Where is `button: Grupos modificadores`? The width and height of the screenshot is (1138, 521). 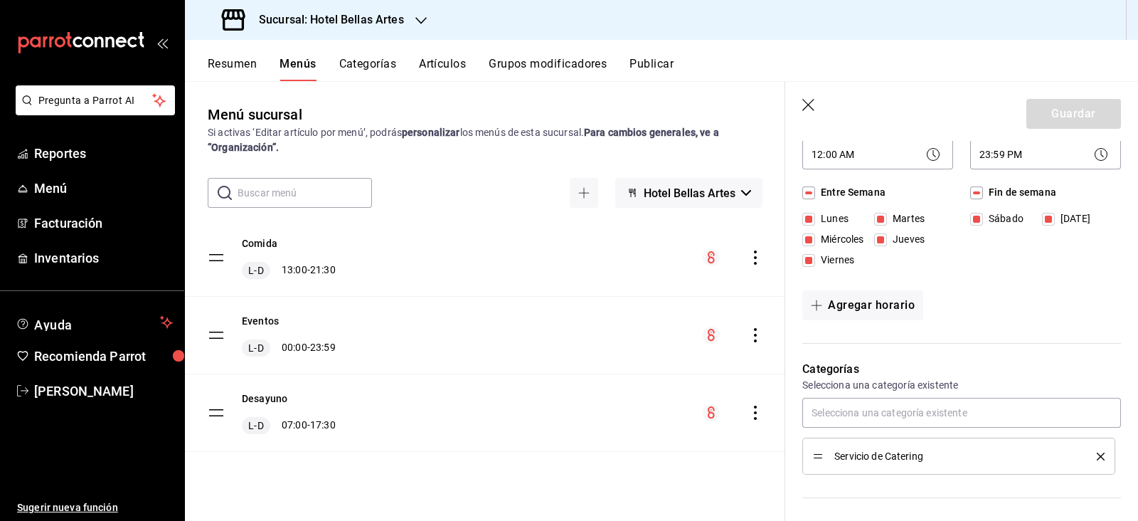
button: Grupos modificadores is located at coordinates (548, 69).